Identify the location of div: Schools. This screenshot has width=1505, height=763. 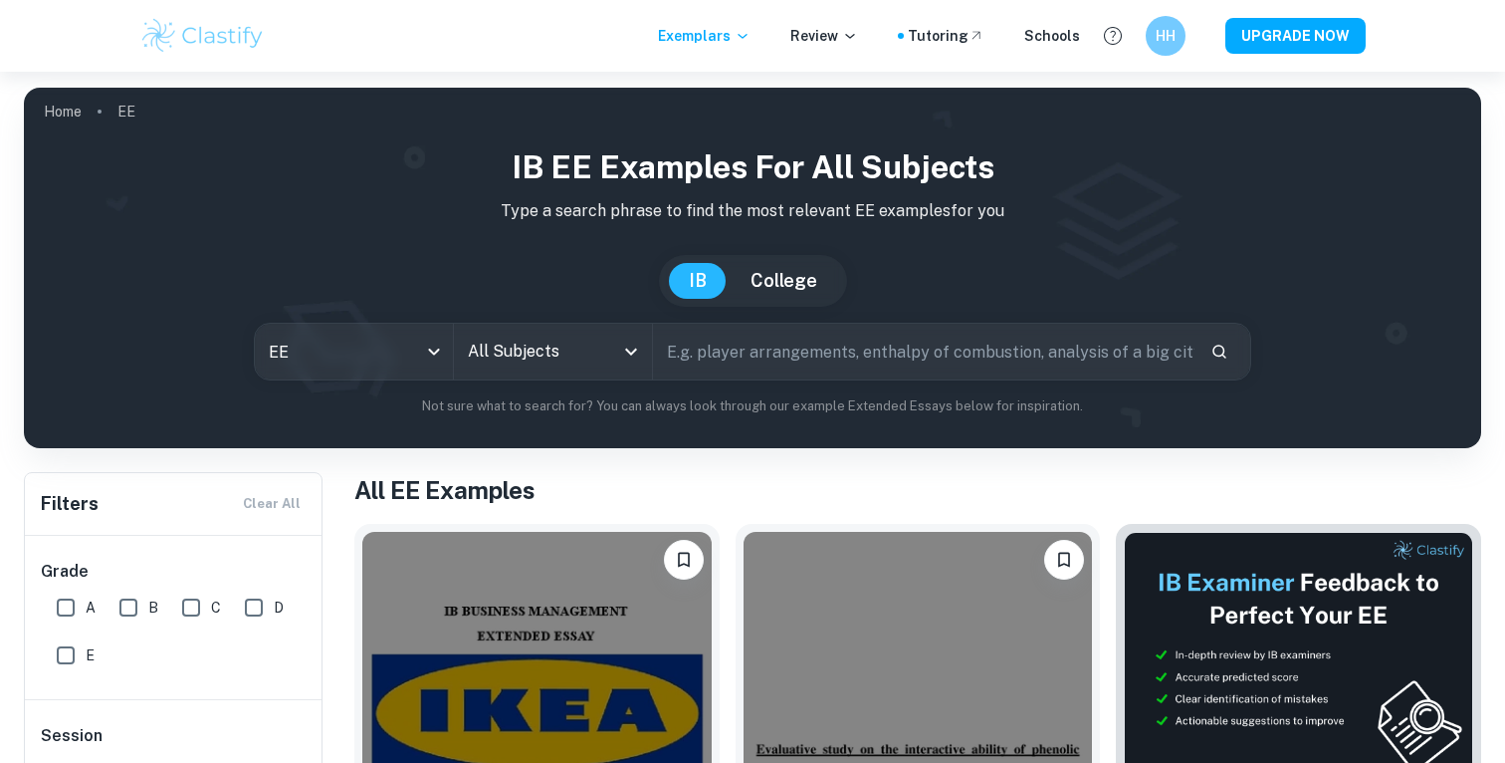
(1052, 36).